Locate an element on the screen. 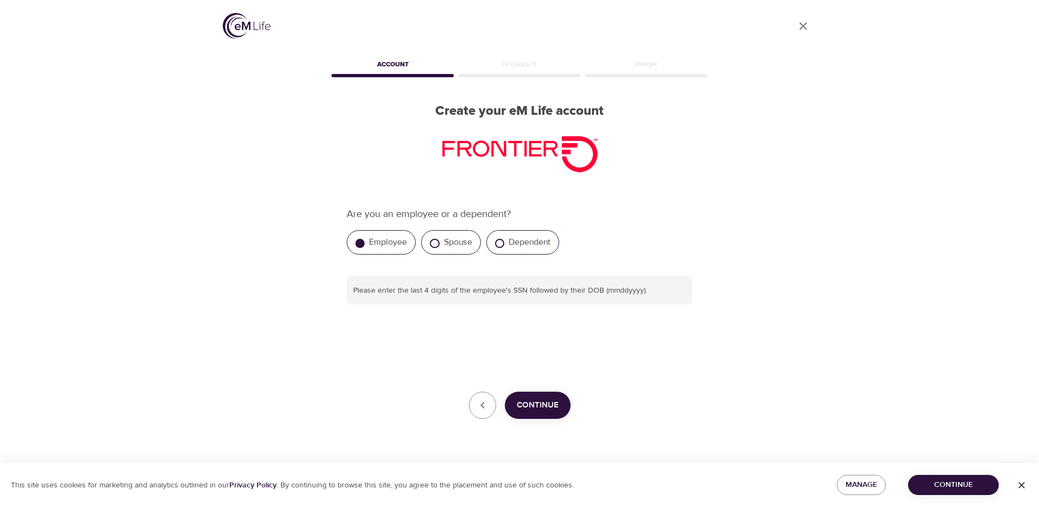 The width and height of the screenshot is (1039, 507). h2: Create your eM Life account is located at coordinates (520, 111).